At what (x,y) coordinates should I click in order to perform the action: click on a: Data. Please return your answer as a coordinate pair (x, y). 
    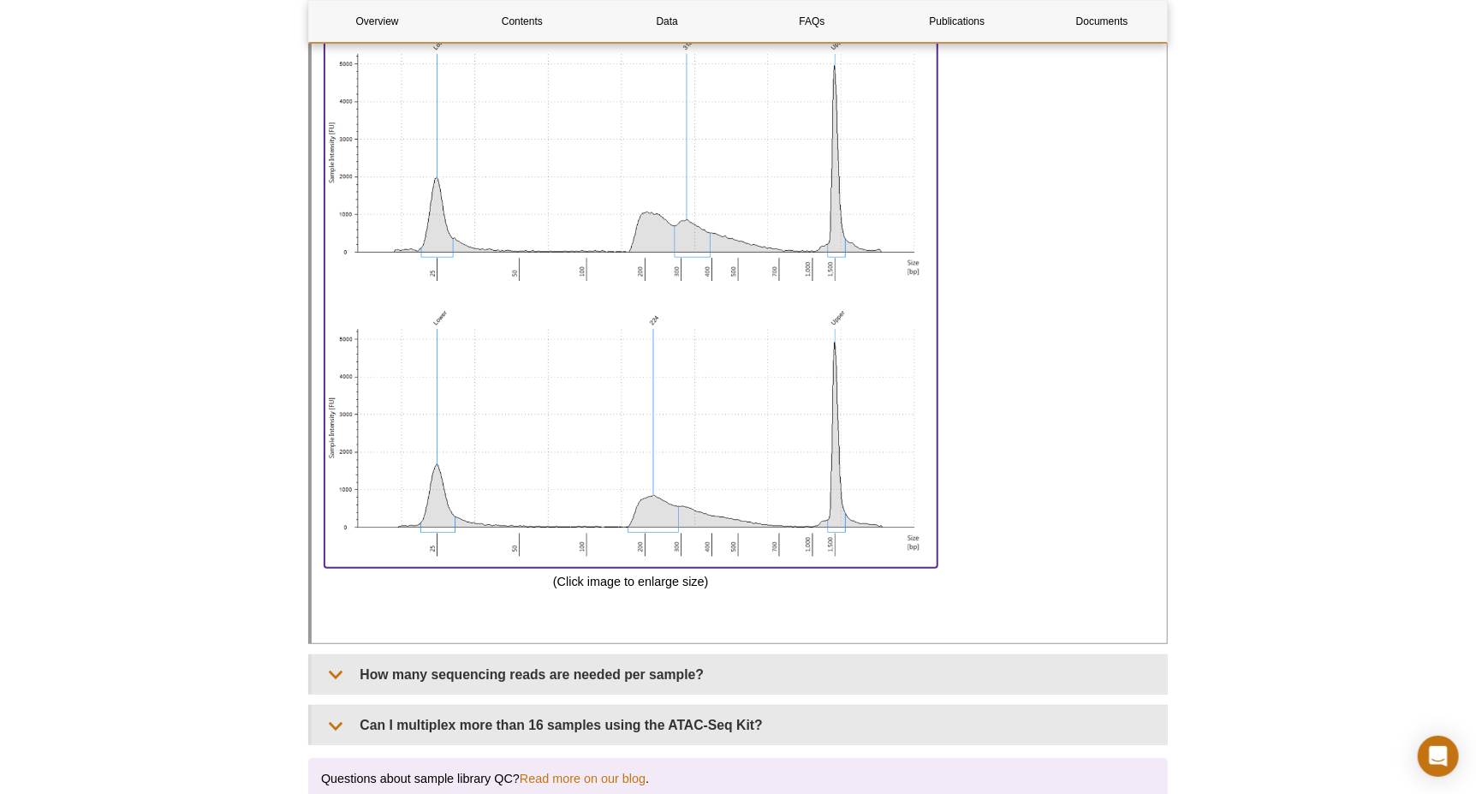
    Looking at the image, I should click on (667, 21).